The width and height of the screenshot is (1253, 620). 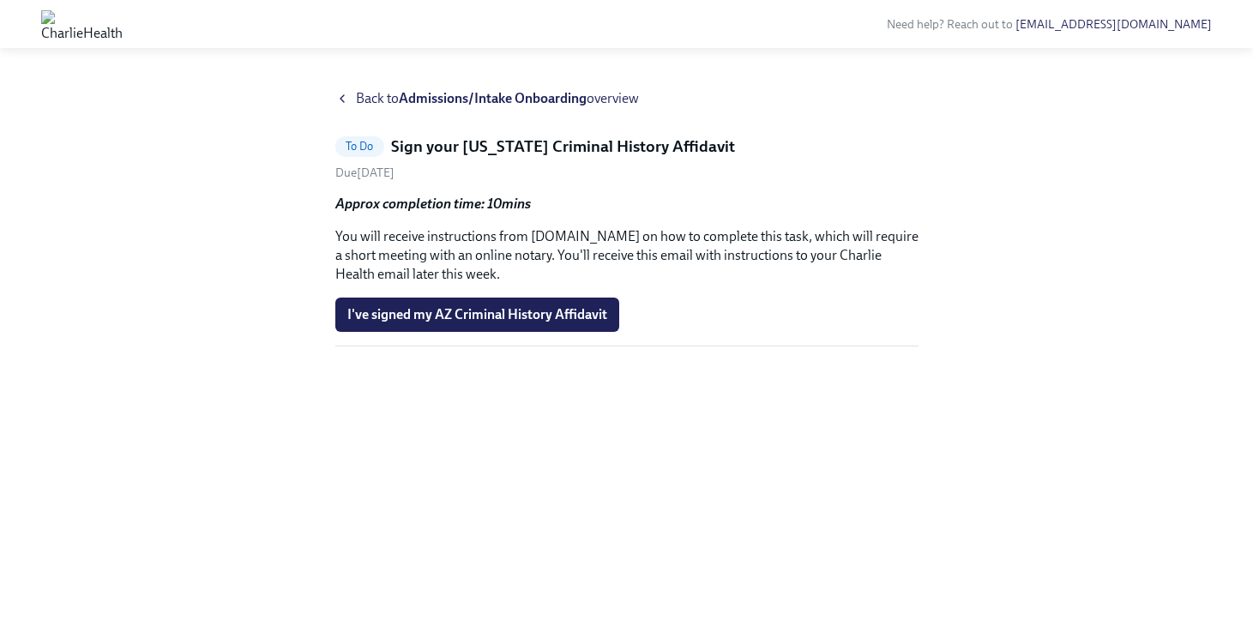 I want to click on img: CharlieHealth, so click(x=82, y=24).